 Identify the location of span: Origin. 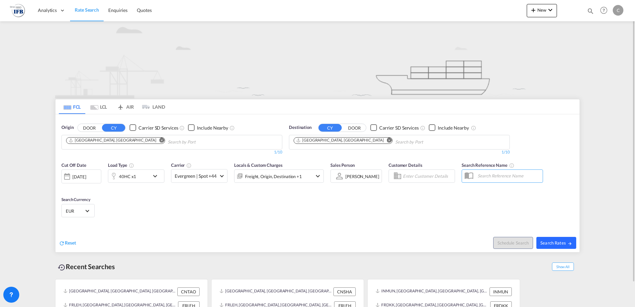
(67, 128).